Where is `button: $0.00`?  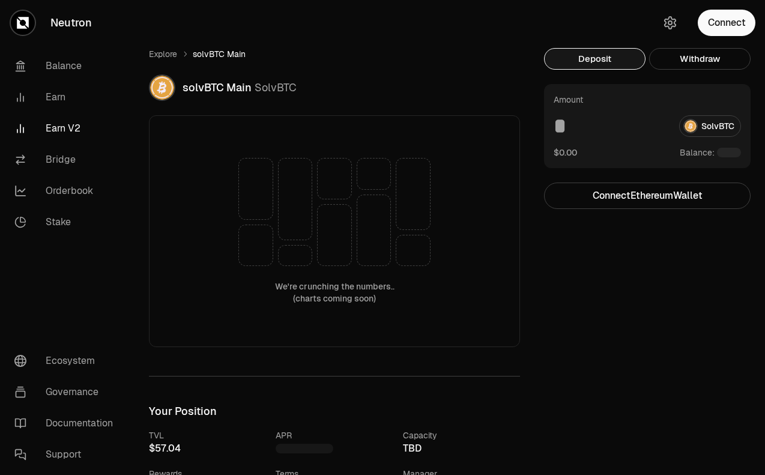 button: $0.00 is located at coordinates (565, 153).